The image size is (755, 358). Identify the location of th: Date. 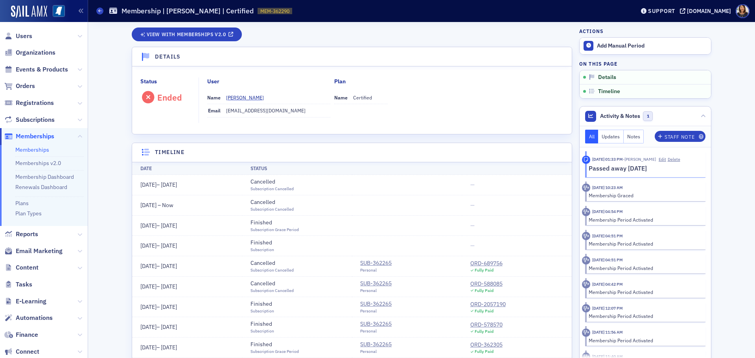
(187, 168).